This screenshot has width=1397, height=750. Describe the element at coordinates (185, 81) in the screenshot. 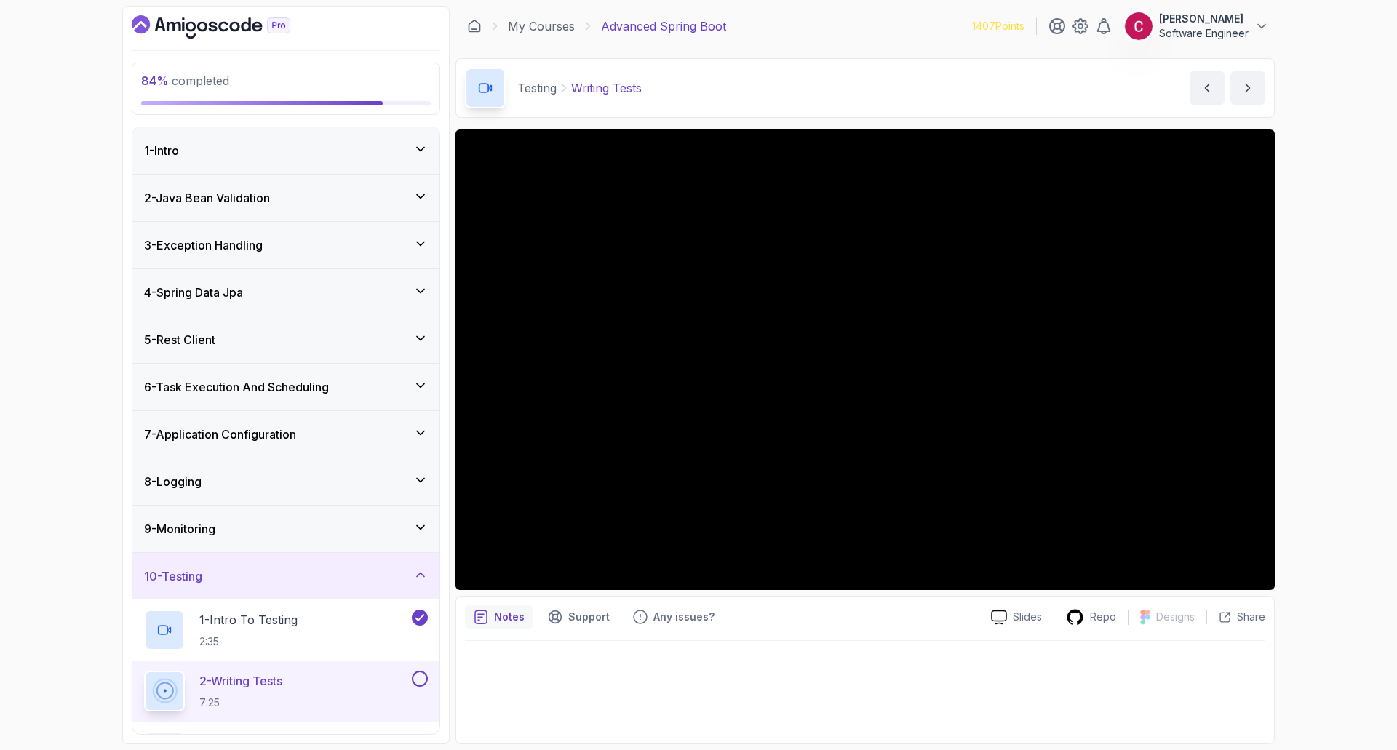

I see `span: completed` at that location.